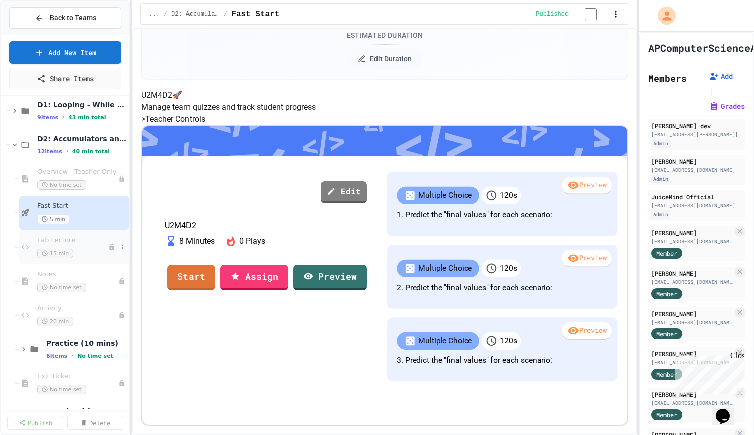 The height and width of the screenshot is (435, 754). What do you see at coordinates (55, 253) in the screenshot?
I see `span: 15 min` at bounding box center [55, 253].